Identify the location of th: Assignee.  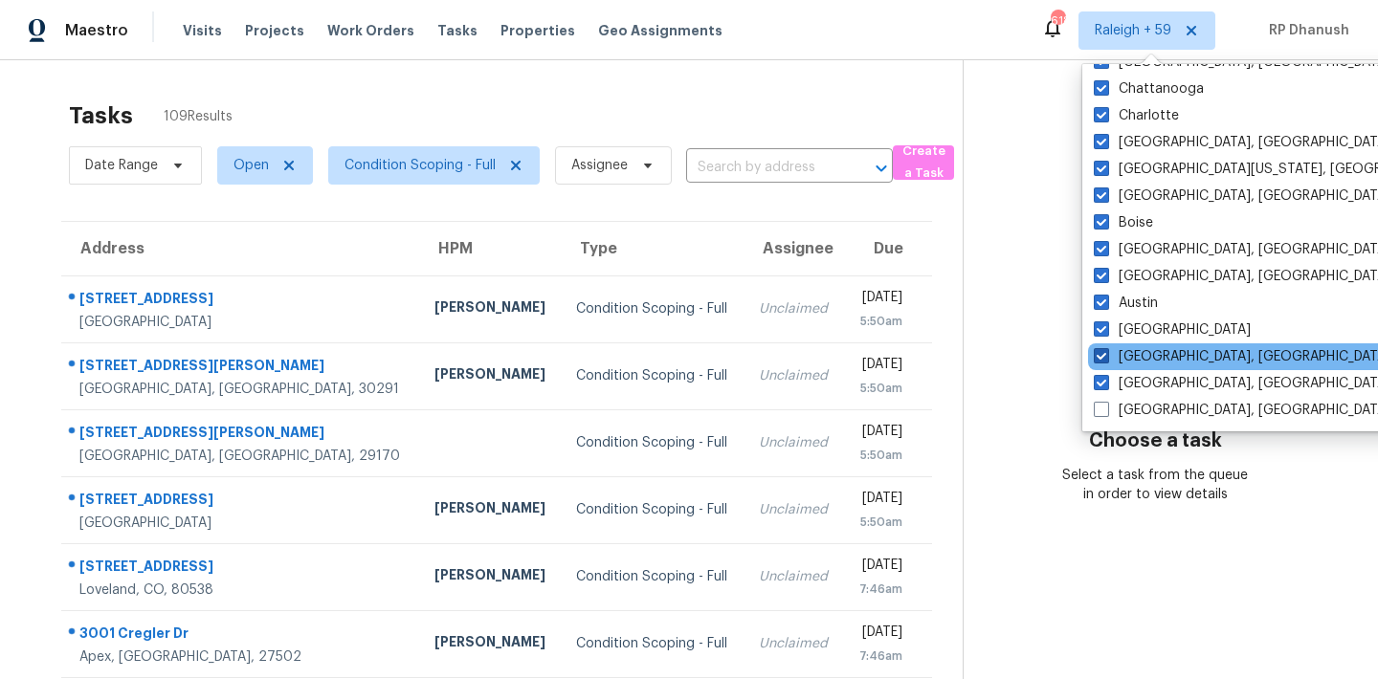
(793, 249).